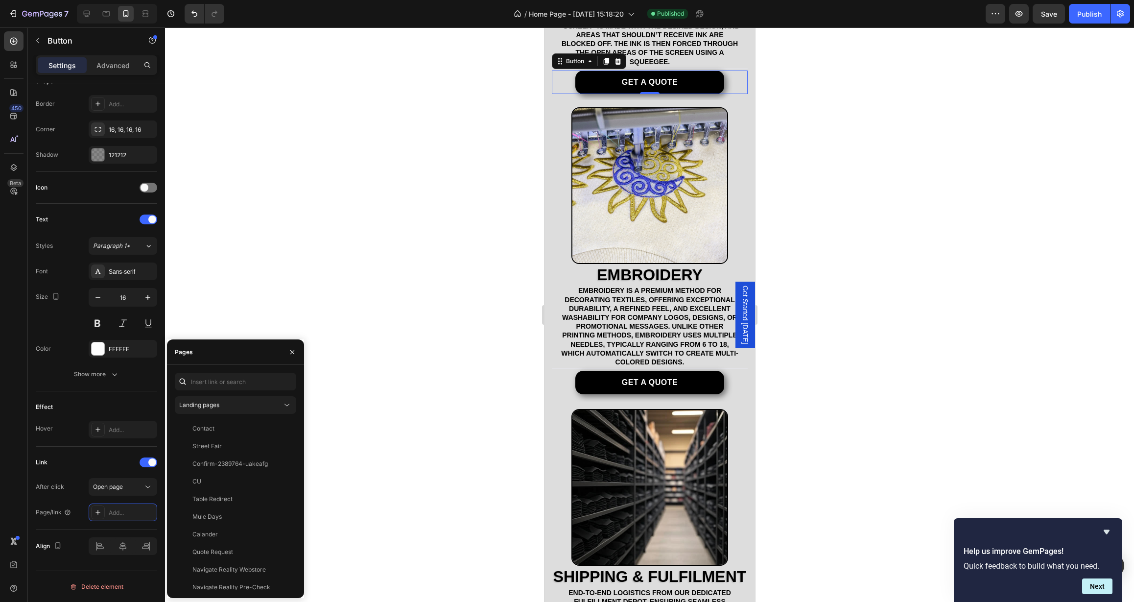  Describe the element at coordinates (16, 108) in the screenshot. I see `div: 450` at that location.